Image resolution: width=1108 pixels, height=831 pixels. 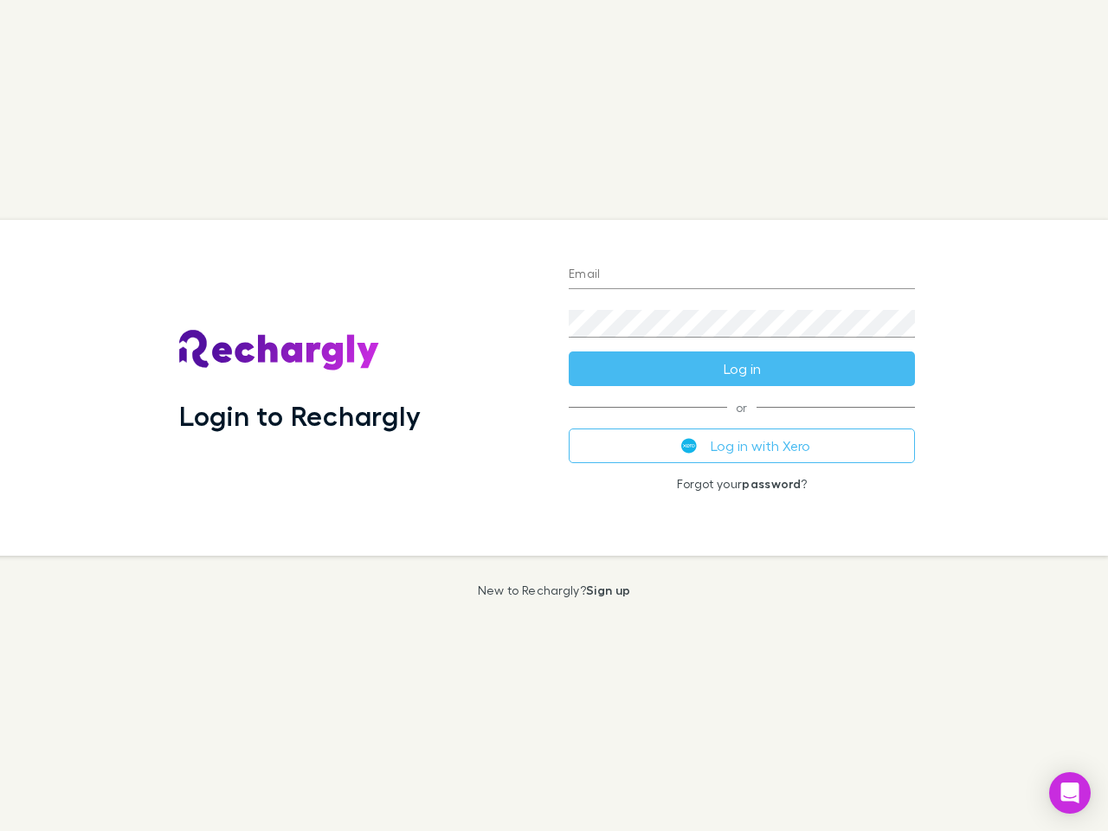 I want to click on a: Sign up, so click(x=608, y=590).